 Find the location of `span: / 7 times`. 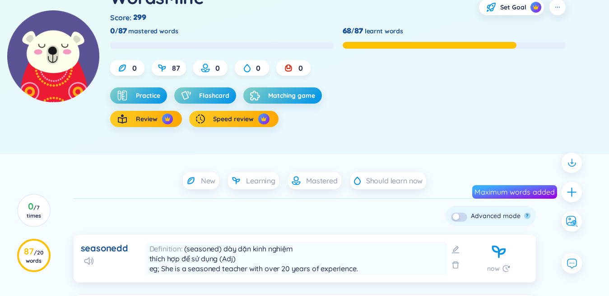

span: / 7 times is located at coordinates (34, 212).